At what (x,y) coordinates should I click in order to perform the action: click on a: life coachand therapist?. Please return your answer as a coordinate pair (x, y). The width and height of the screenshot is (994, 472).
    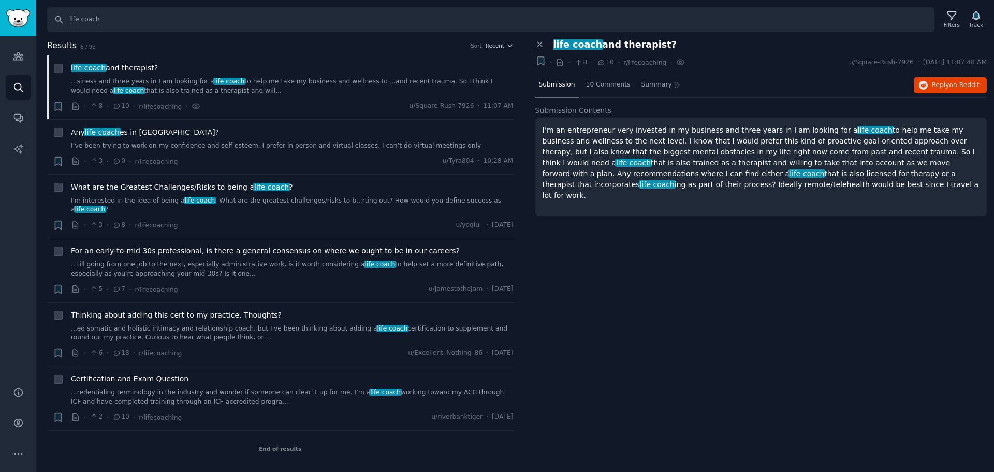
    Looking at the image, I should click on (114, 68).